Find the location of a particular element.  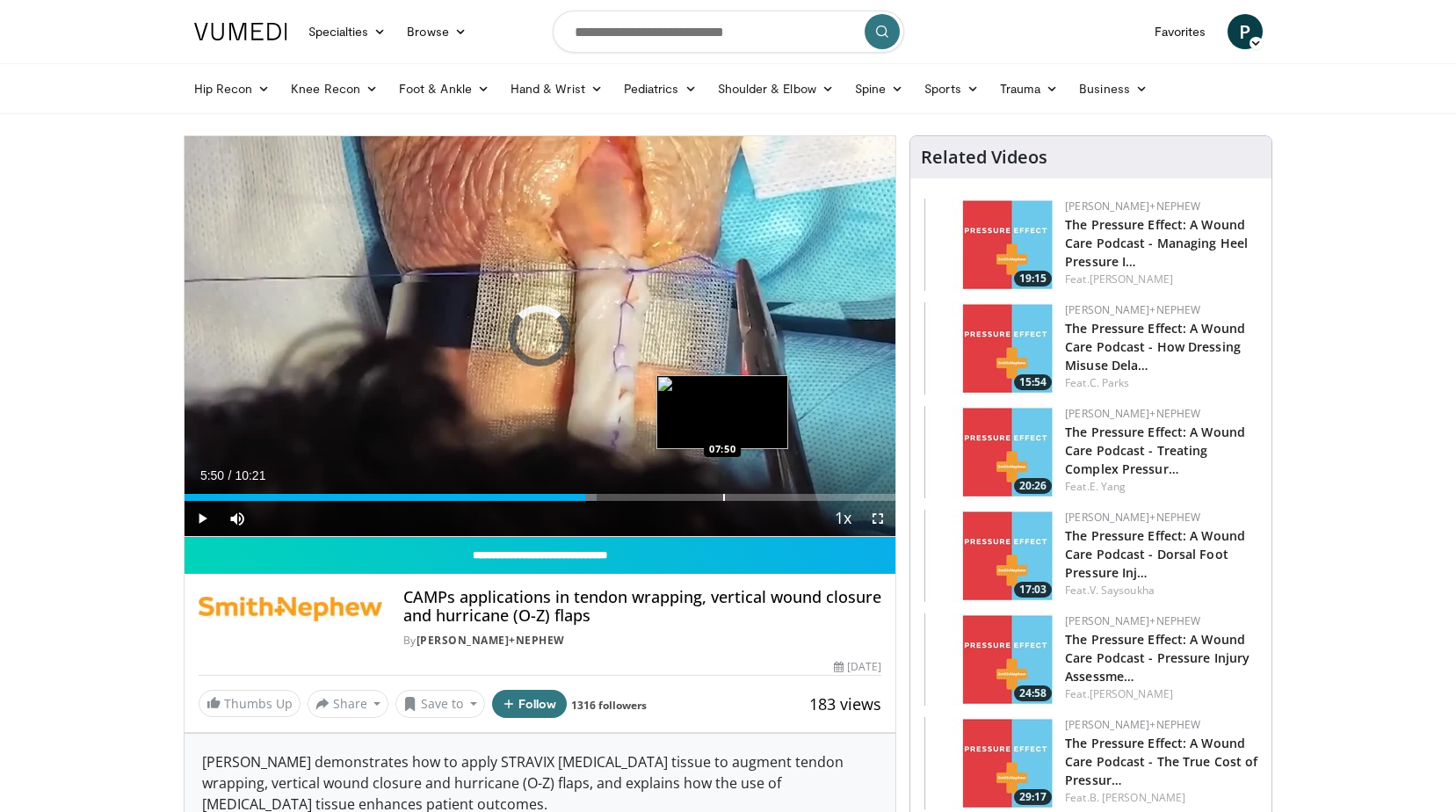

div: By is located at coordinates (642, 640).